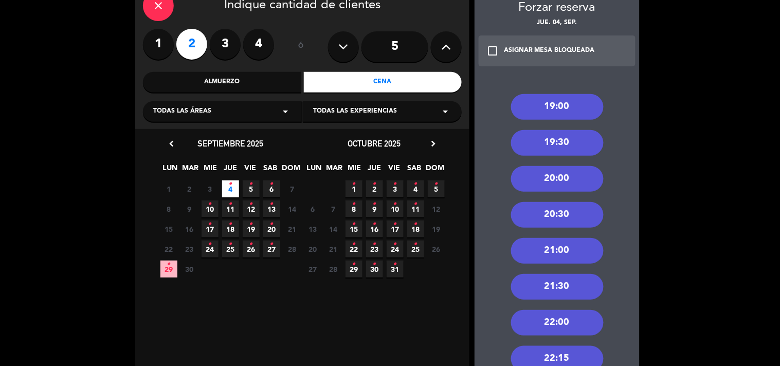  Describe the element at coordinates (170, 170) in the screenshot. I see `span: LUN` at that location.